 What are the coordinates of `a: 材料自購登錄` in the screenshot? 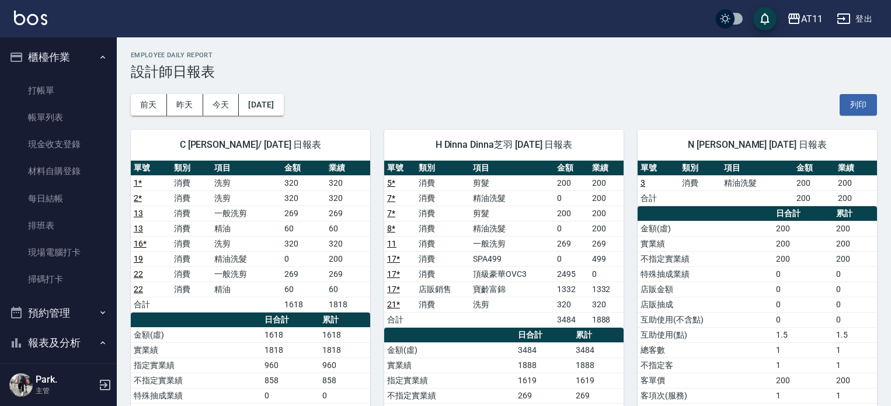 It's located at (58, 171).